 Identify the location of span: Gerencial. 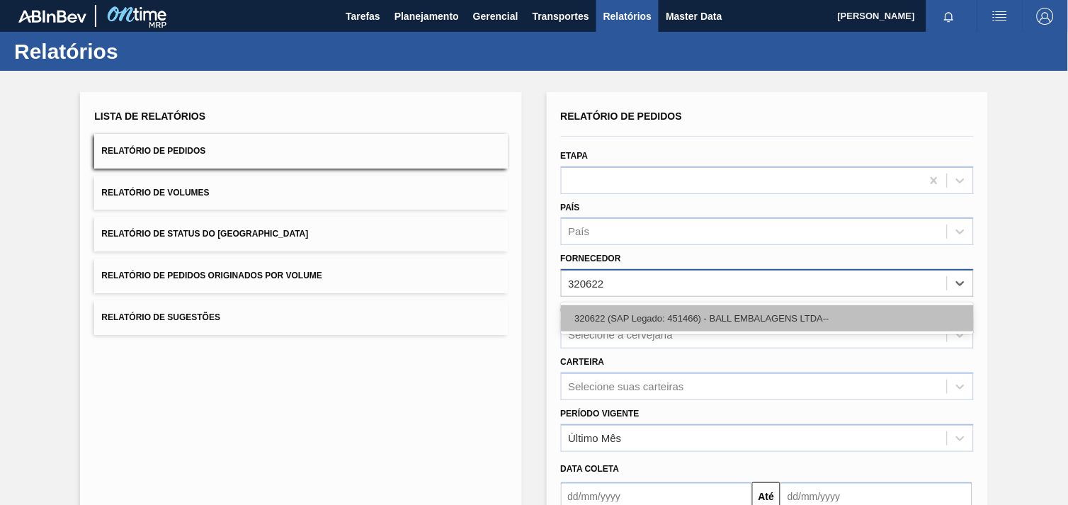
(496, 16).